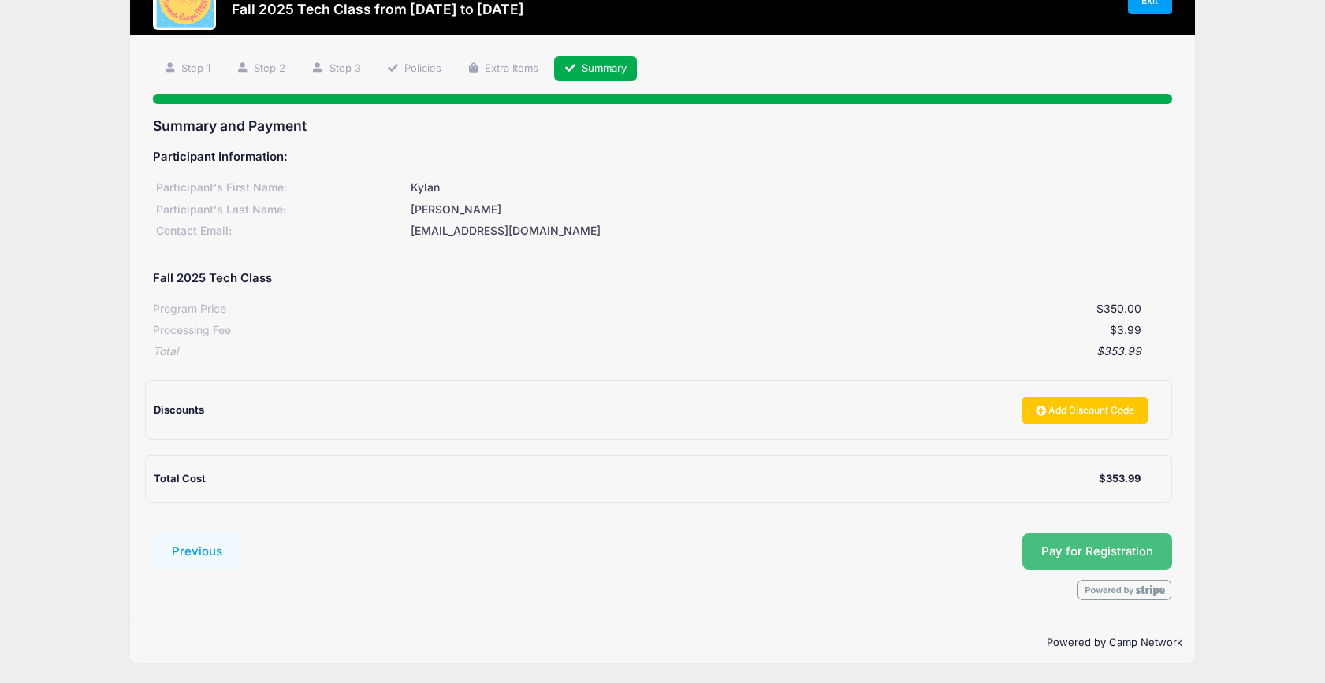  Describe the element at coordinates (1085, 411) in the screenshot. I see `a: Add Discount Code` at that location.